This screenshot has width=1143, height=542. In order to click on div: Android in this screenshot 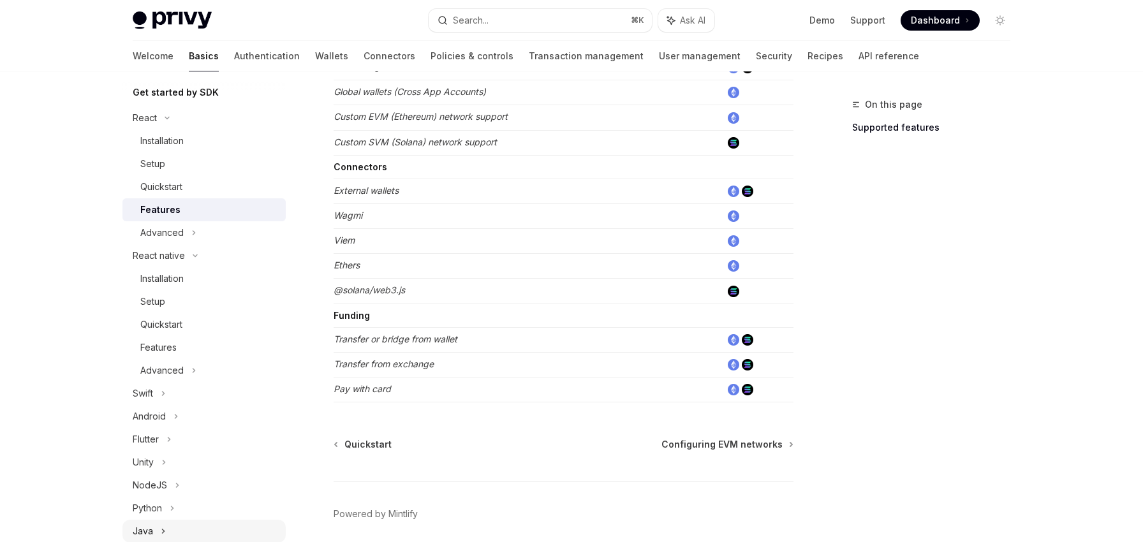, I will do `click(149, 417)`.